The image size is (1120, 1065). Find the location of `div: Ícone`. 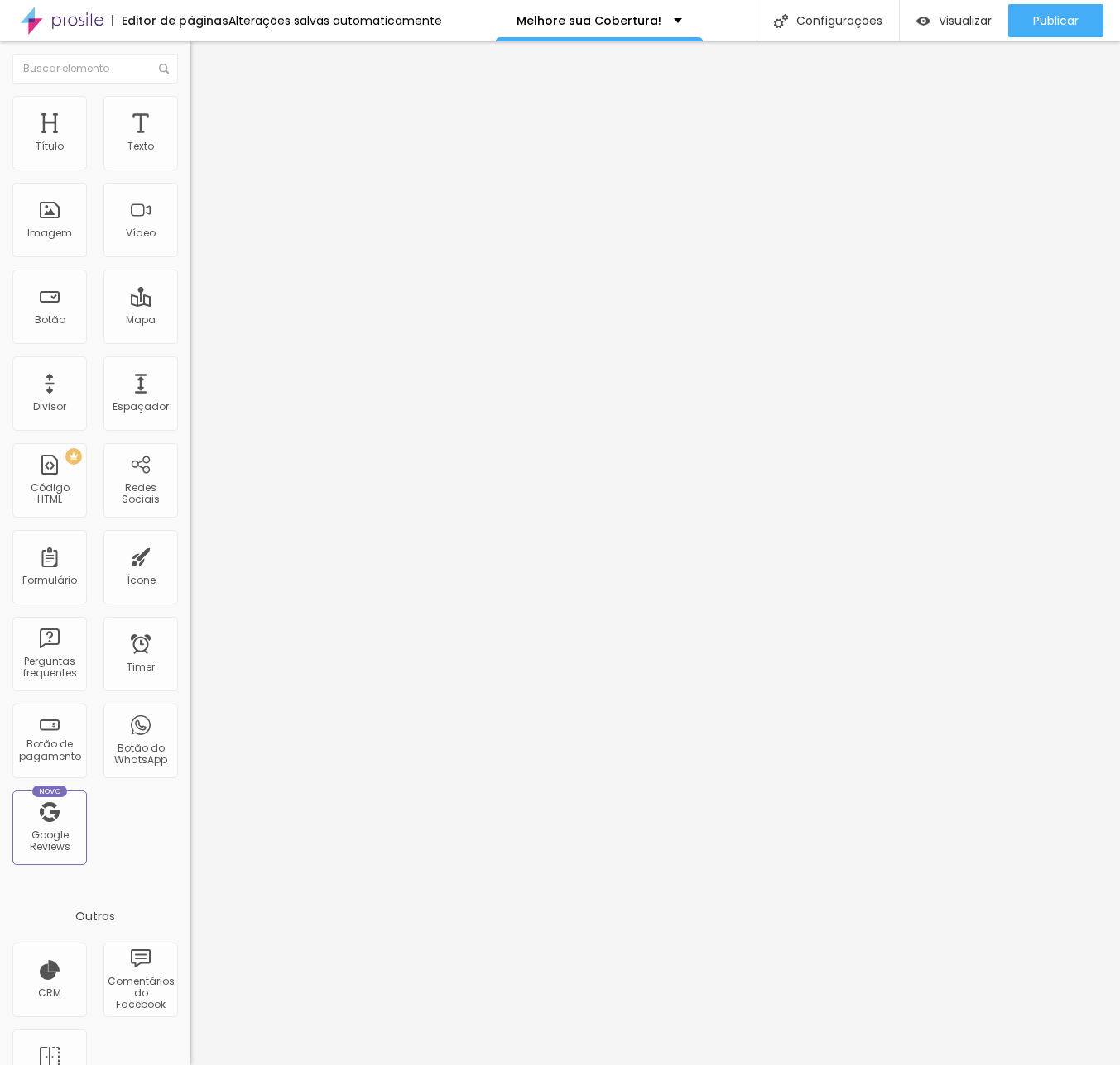

div: Ícone is located at coordinates (140, 581).